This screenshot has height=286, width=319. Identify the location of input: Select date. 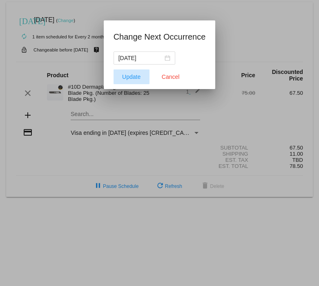
(140, 58).